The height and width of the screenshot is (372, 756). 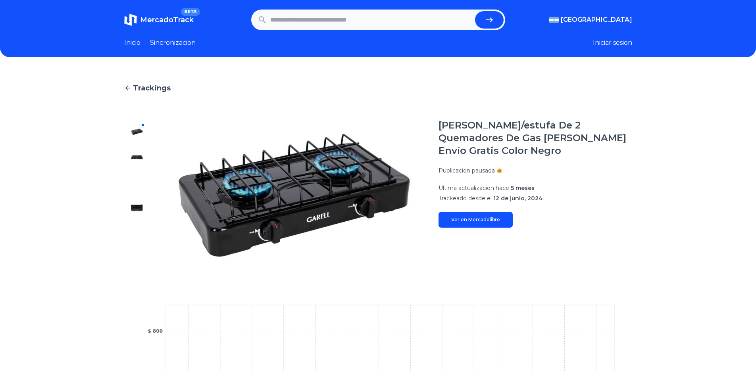 What do you see at coordinates (467, 171) in the screenshot?
I see `p: Publicacion pausada` at bounding box center [467, 171].